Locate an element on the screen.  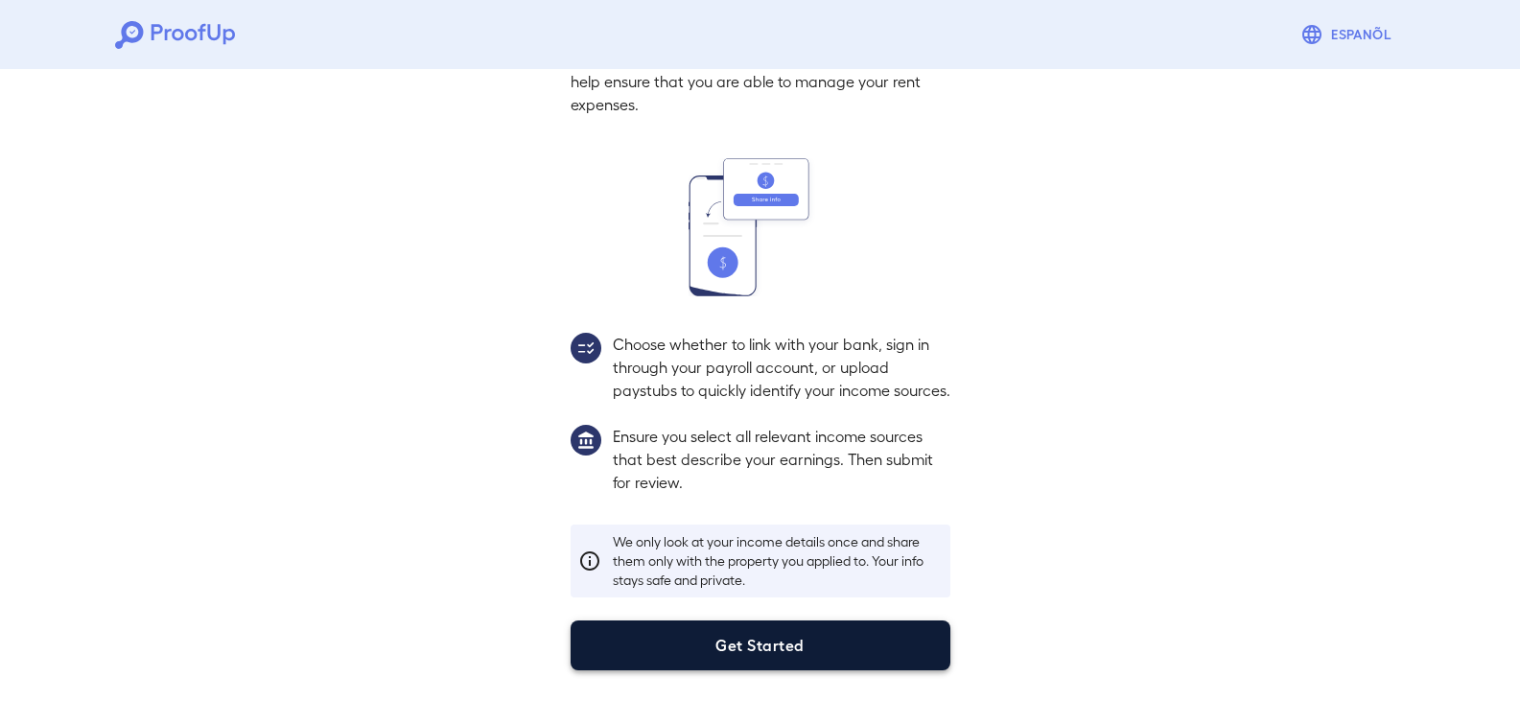
p: Ensure you select all relevant income sources that best describe your earnings. Then submit for r... is located at coordinates (781, 459).